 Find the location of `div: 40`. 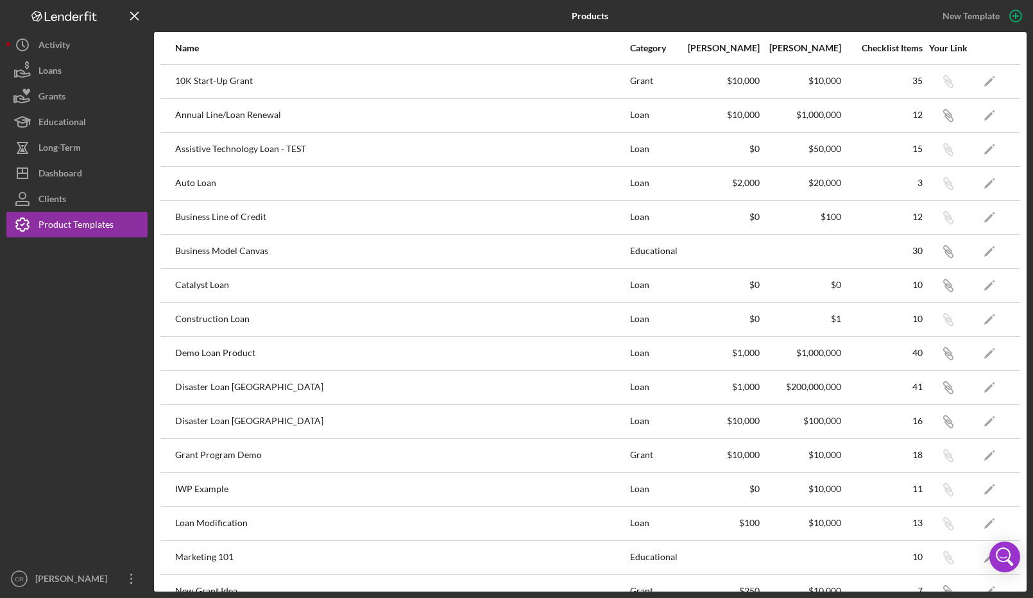

div: 40 is located at coordinates (883, 353).